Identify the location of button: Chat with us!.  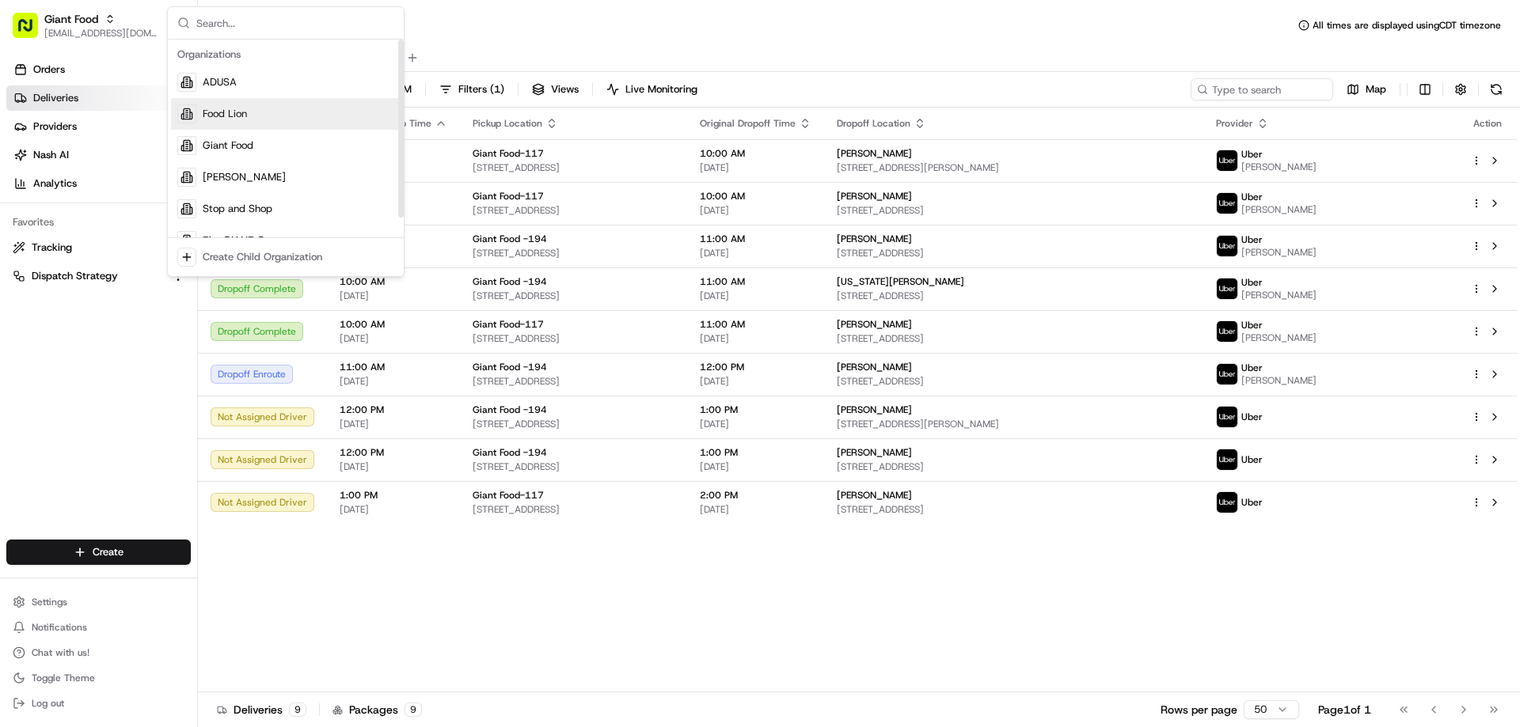
(98, 653).